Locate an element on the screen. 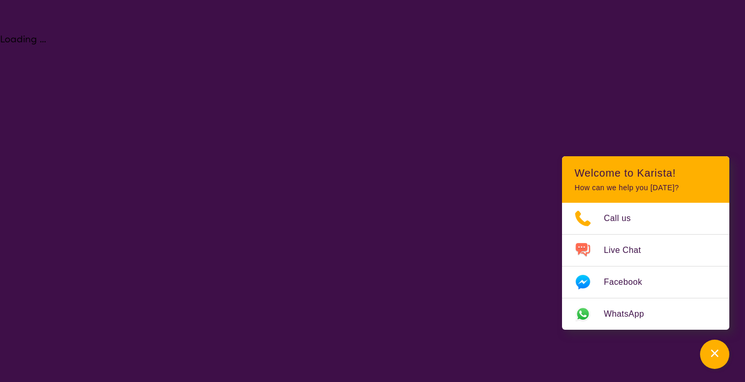  a: Web link opens in a new tab. is located at coordinates (645, 314).